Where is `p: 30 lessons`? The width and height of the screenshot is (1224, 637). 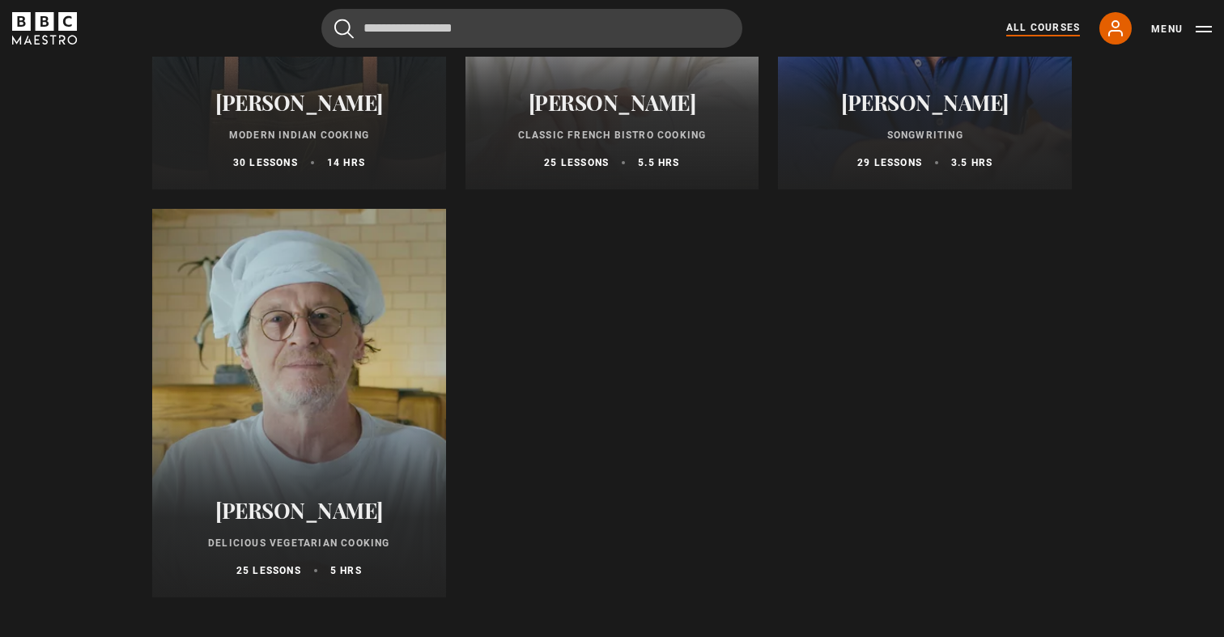
p: 30 lessons is located at coordinates (266, 163).